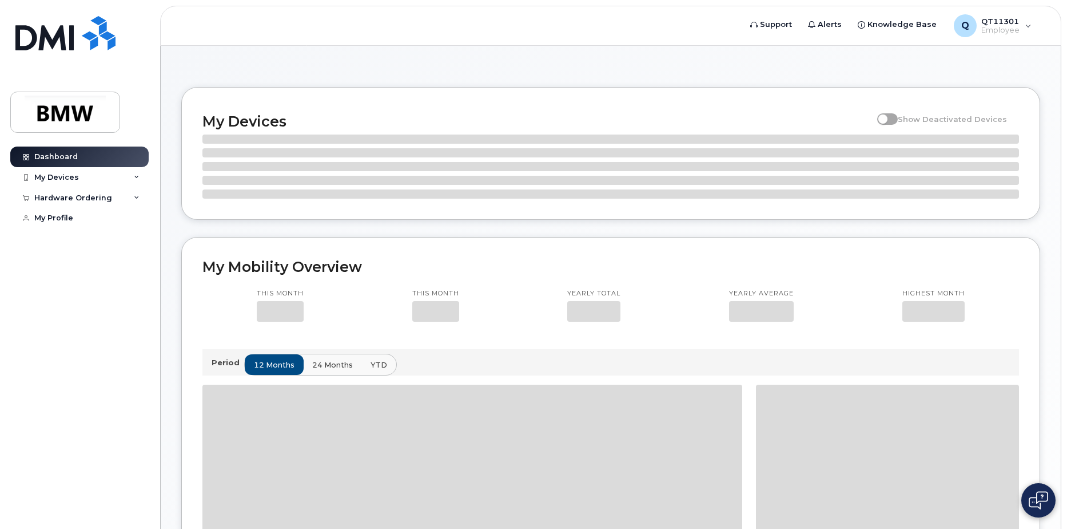  I want to click on p: Highest month, so click(934, 293).